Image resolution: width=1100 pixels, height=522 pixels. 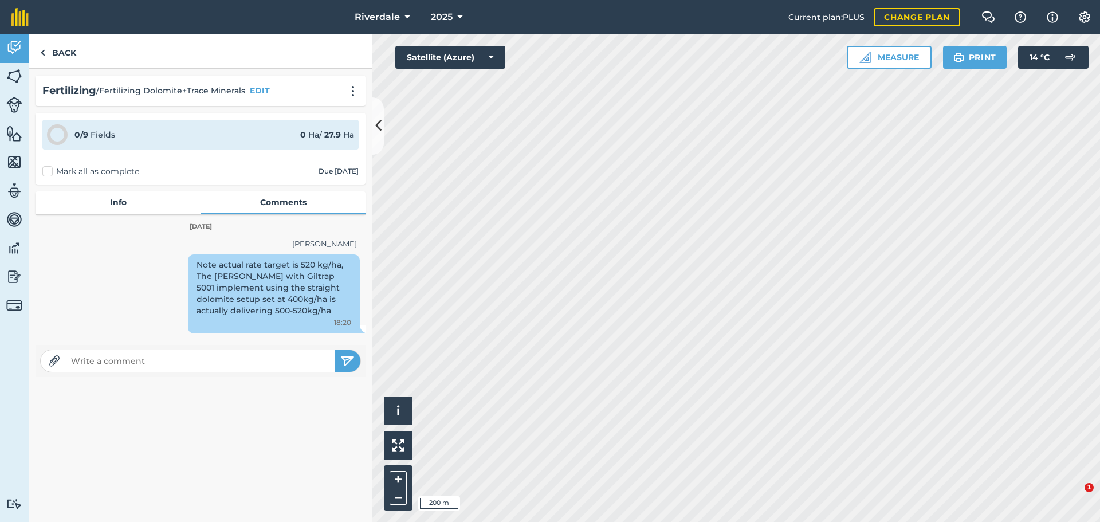 I want to click on img: Four arrows, one pointing top left, one top right, one bottom right and the last bottom left, so click(x=398, y=445).